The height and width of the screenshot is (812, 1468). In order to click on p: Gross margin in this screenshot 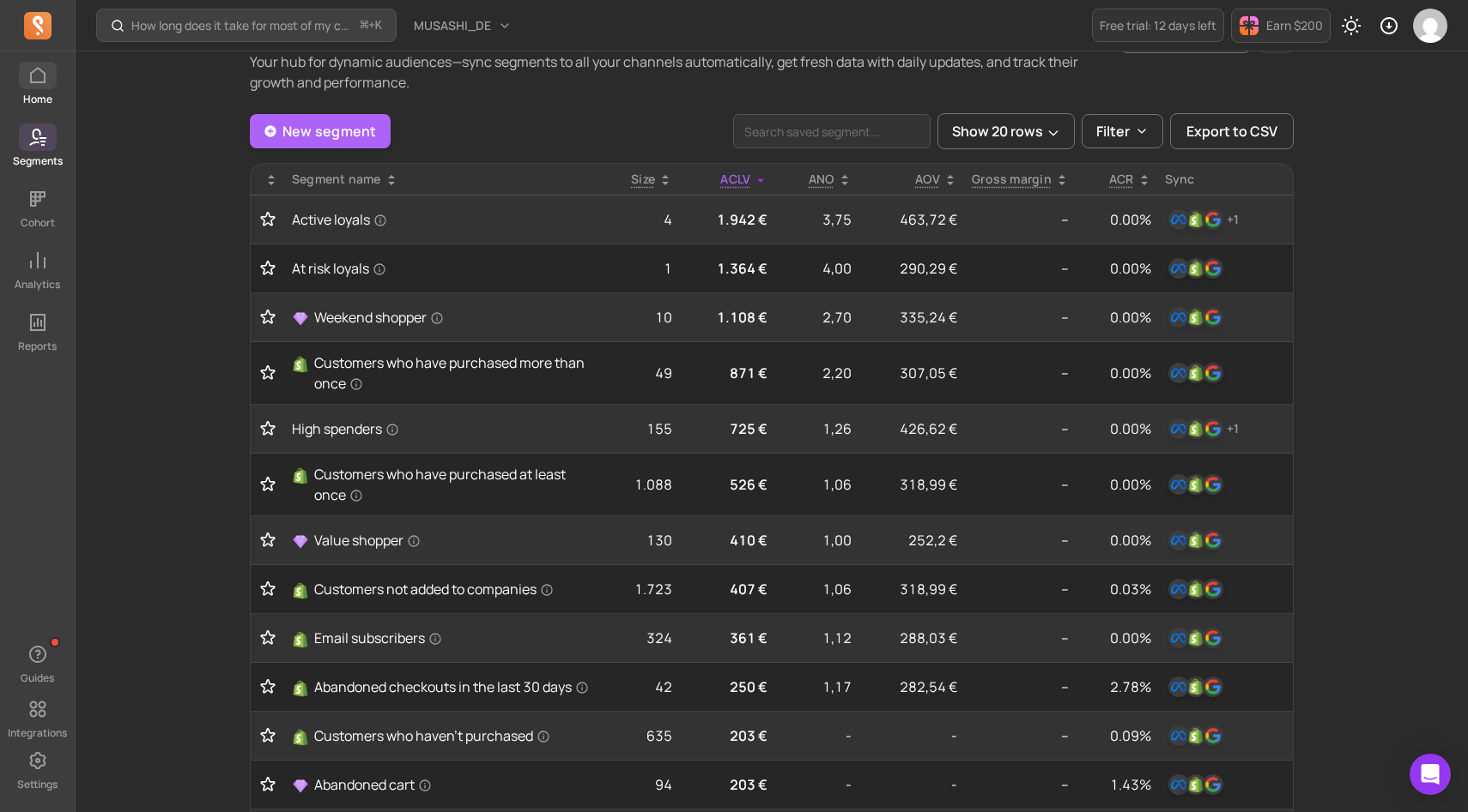, I will do `click(1011, 179)`.